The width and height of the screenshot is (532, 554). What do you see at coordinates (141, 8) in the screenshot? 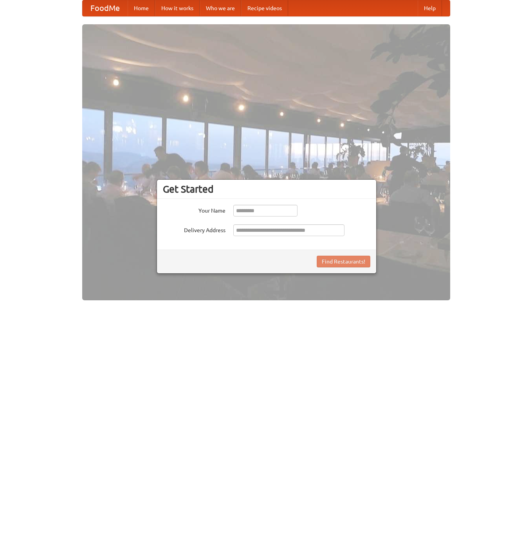
I see `a: Home` at bounding box center [141, 8].